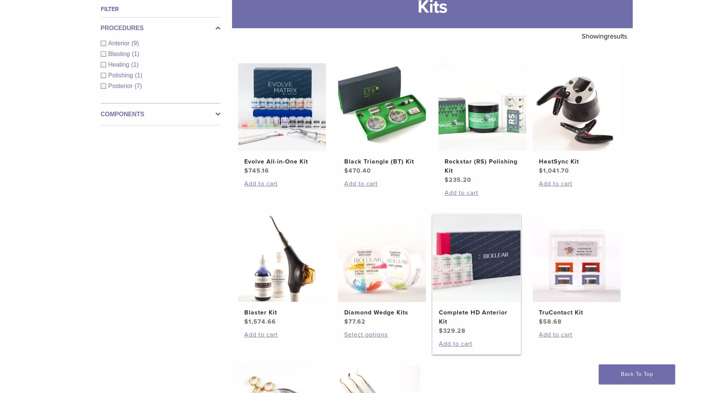 The width and height of the screenshot is (727, 393). What do you see at coordinates (282, 184) in the screenshot?
I see `a: Add to cart: “Evolve All-in-One Kit”` at bounding box center [282, 184].